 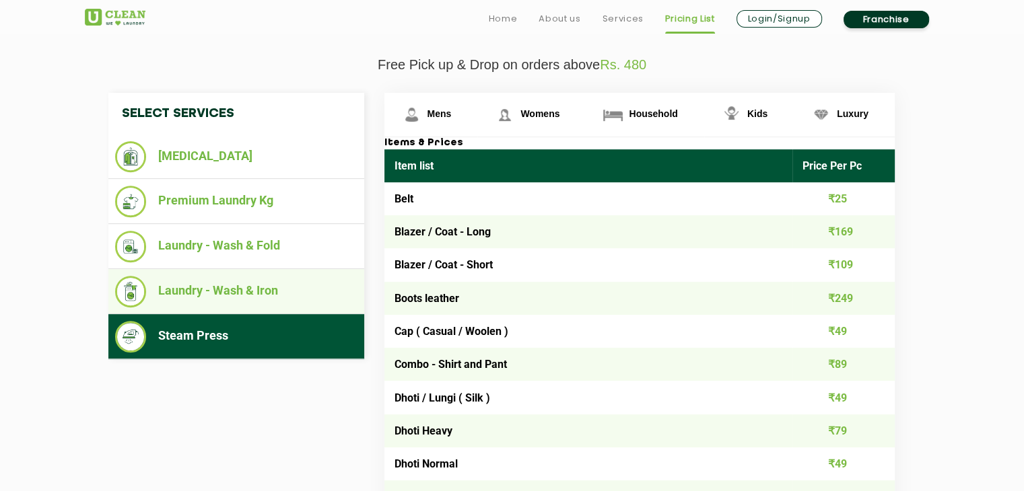 What do you see at coordinates (690, 19) in the screenshot?
I see `a: Pricing List` at bounding box center [690, 19].